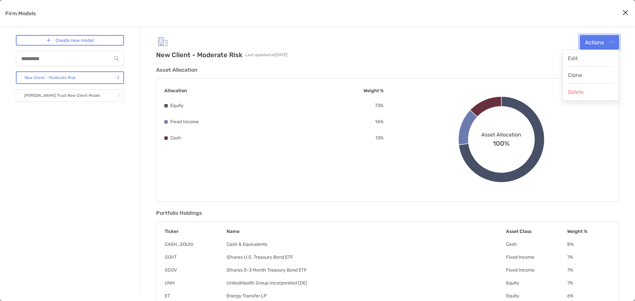 This screenshot has width=635, height=301. Describe the element at coordinates (116, 59) in the screenshot. I see `img: input icon` at that location.